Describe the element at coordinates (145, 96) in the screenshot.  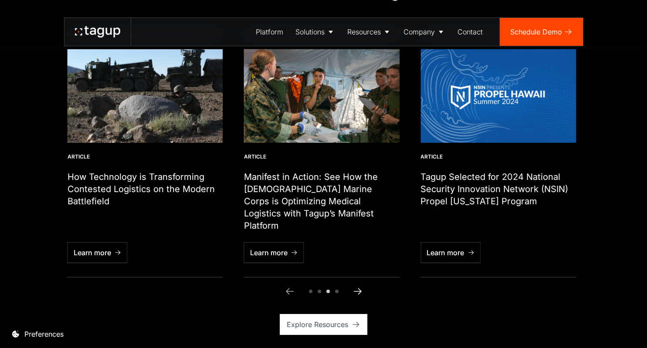
I see `img: U.S. Marine Corps photo by Sgt. Maximiliano Rosas_190728-M-FB282-1040` at that location.